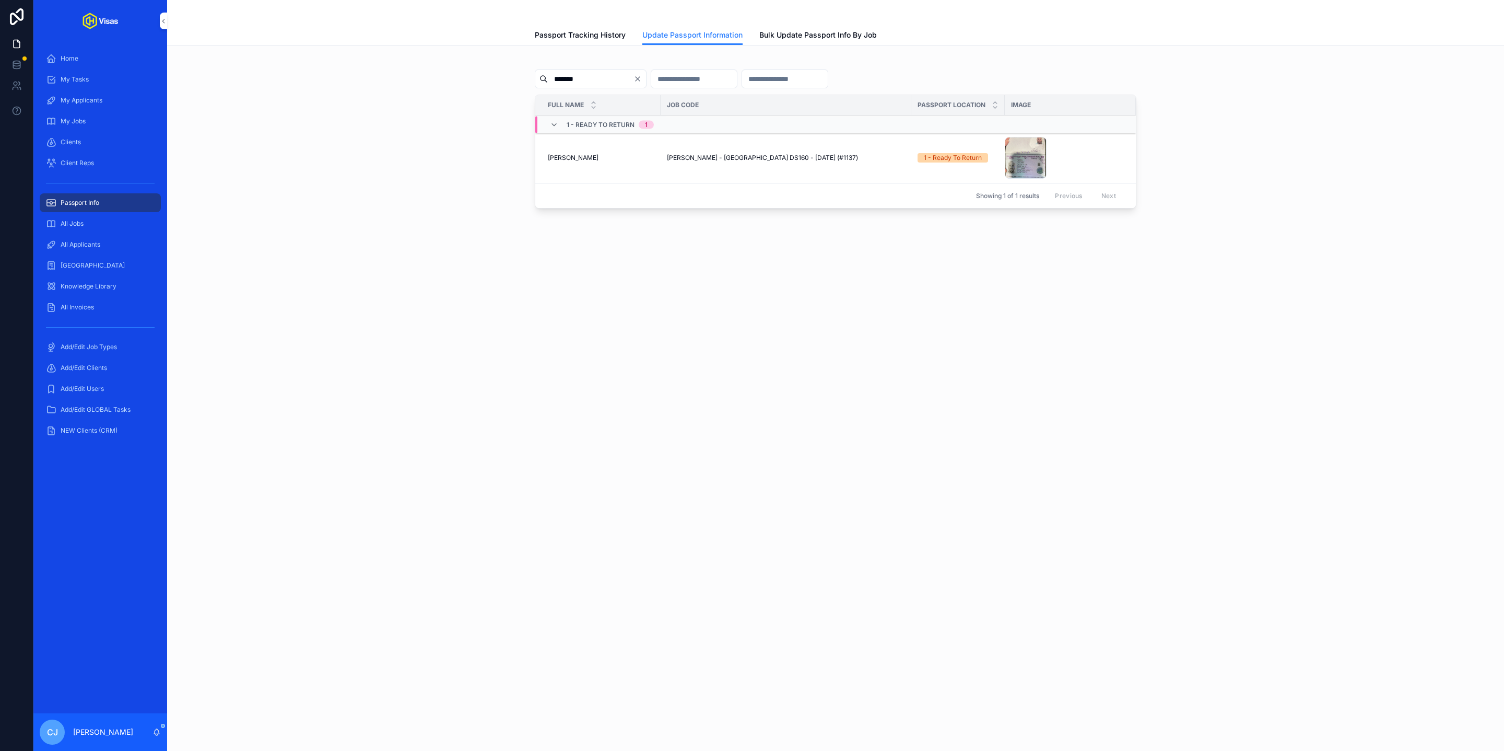  I want to click on span: All Applicants, so click(80, 244).